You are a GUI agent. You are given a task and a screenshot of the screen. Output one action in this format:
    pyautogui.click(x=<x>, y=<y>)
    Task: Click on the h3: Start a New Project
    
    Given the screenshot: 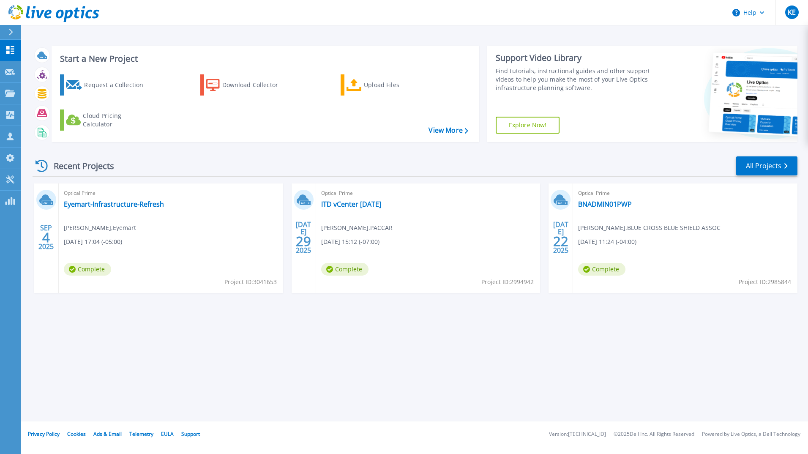 What is the action you would take?
    pyautogui.click(x=264, y=59)
    